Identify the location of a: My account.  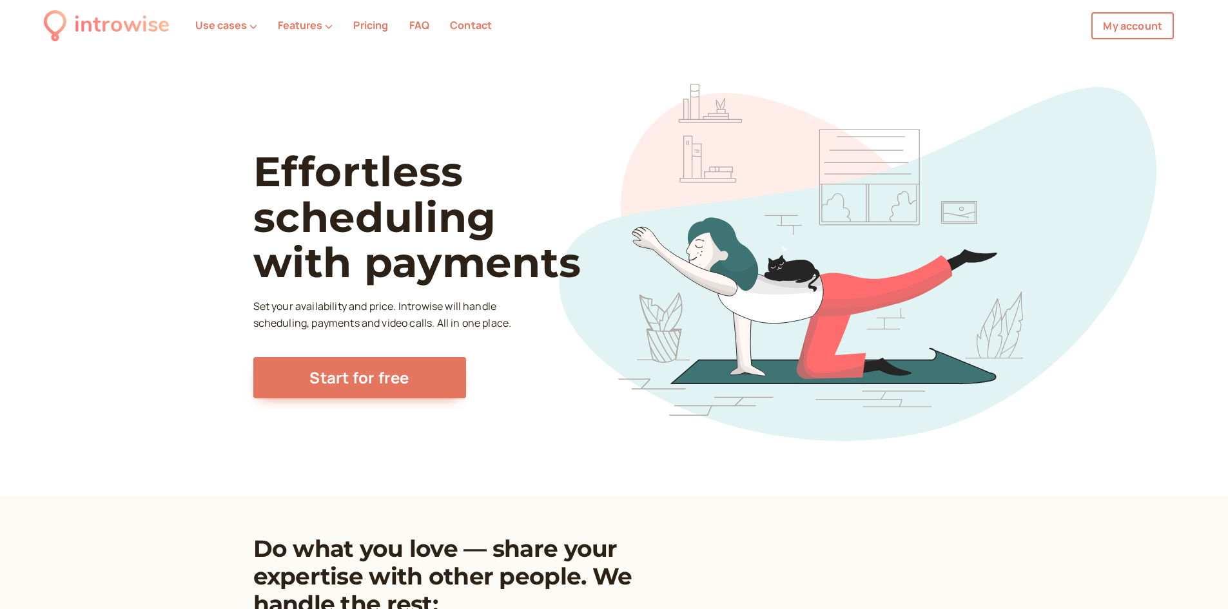
(1132, 26).